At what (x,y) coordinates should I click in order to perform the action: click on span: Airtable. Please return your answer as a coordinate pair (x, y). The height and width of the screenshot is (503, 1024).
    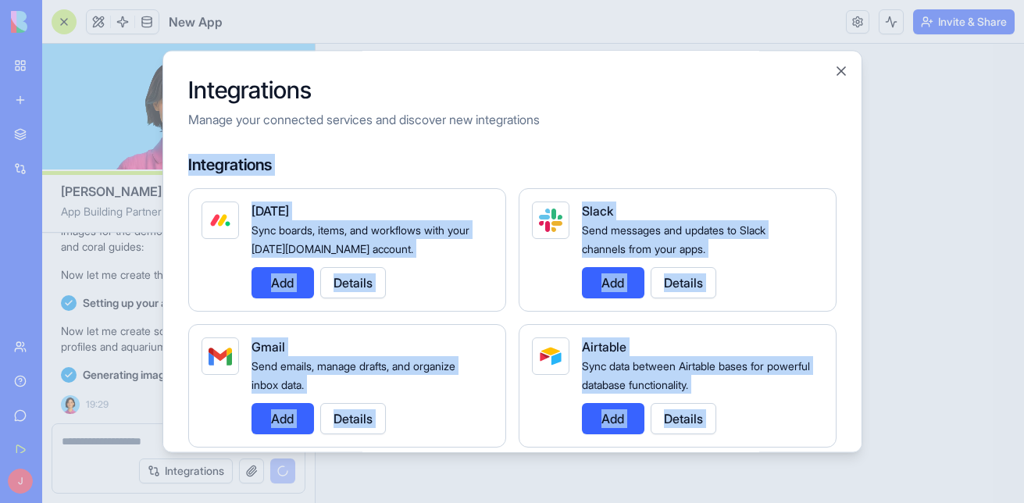
    Looking at the image, I should click on (604, 347).